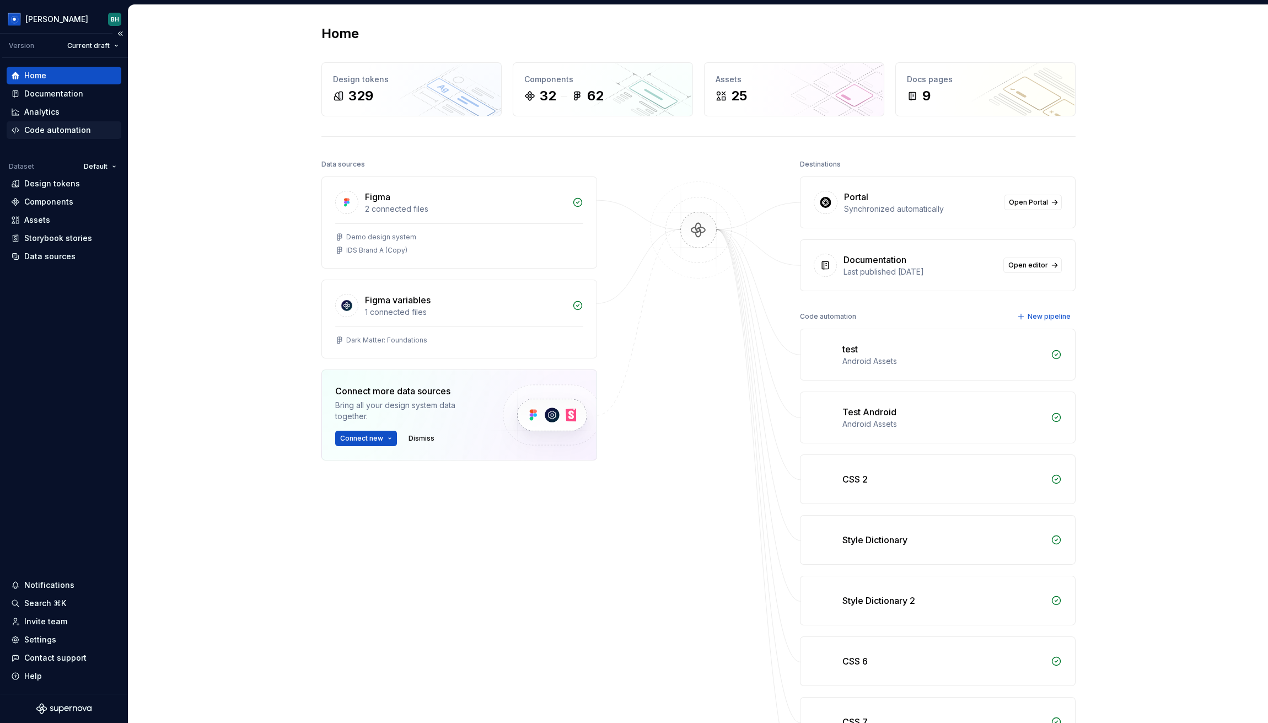 Image resolution: width=1268 pixels, height=723 pixels. Describe the element at coordinates (378, 197) in the screenshot. I see `div: Figma` at that location.